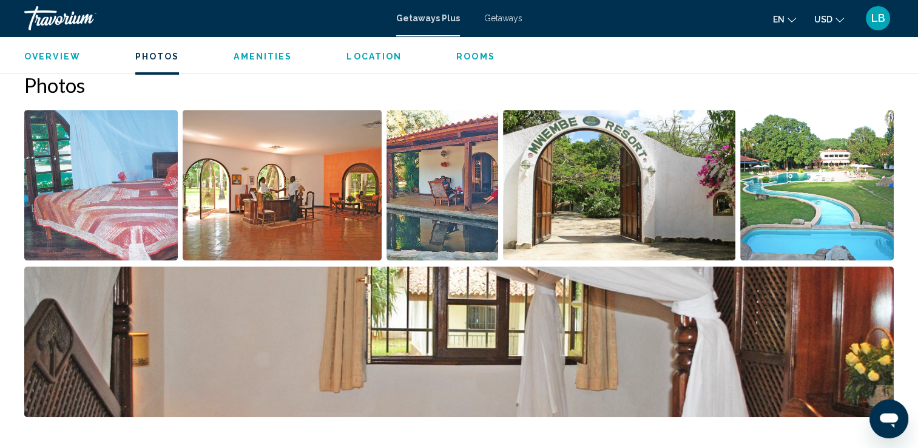 The width and height of the screenshot is (918, 448). Describe the element at coordinates (52, 56) in the screenshot. I see `button: Overview` at that location.